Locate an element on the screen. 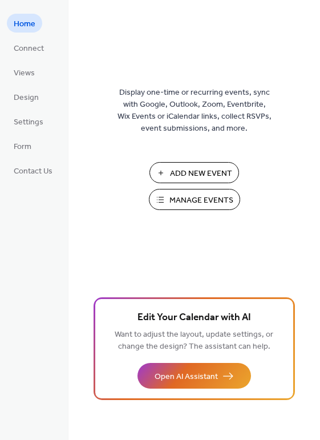  span: Contact Us is located at coordinates (33, 171).